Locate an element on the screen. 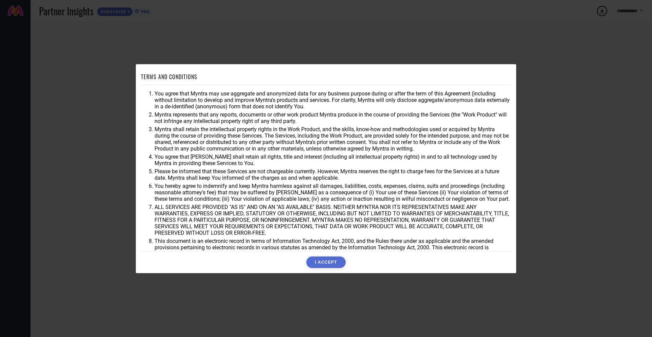  li: Please be informed that these Services are not chargeable currently. However, Myntra reserves the... is located at coordinates (333, 174).